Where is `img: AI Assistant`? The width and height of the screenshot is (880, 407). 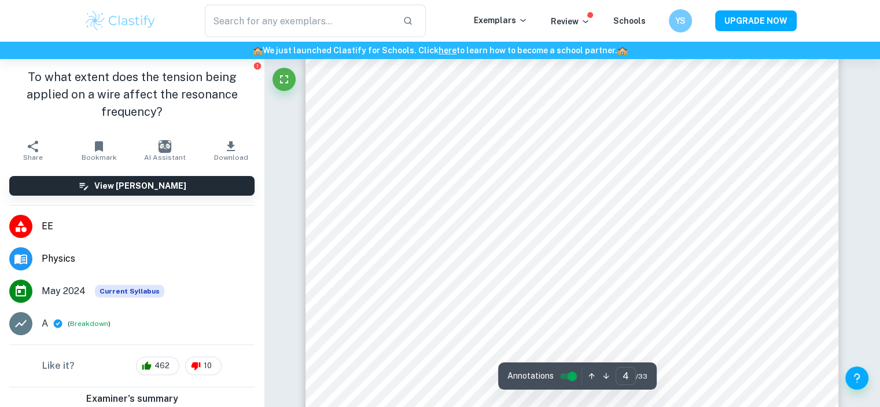
img: AI Assistant is located at coordinates (165, 146).